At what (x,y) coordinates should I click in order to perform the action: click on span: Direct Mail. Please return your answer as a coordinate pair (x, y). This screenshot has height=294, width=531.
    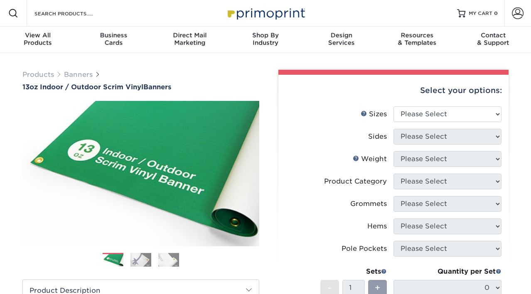
    Looking at the image, I should click on (190, 35).